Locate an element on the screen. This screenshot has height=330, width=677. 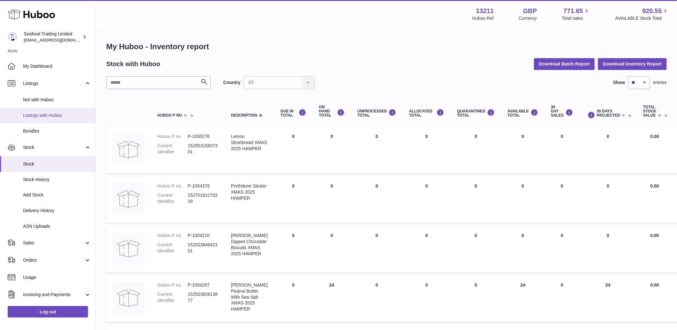
div: AVAILABLE Total is located at coordinates (523, 113).